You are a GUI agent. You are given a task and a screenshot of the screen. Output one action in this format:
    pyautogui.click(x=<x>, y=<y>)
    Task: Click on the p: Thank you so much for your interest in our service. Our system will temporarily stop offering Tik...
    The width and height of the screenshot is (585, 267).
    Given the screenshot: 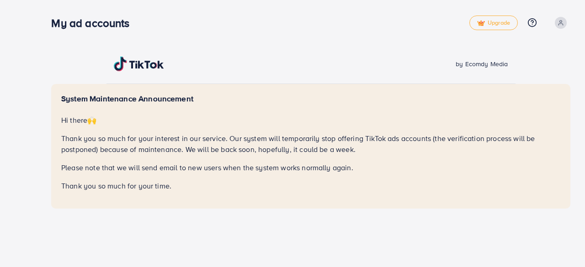 What is the action you would take?
    pyautogui.click(x=311, y=144)
    